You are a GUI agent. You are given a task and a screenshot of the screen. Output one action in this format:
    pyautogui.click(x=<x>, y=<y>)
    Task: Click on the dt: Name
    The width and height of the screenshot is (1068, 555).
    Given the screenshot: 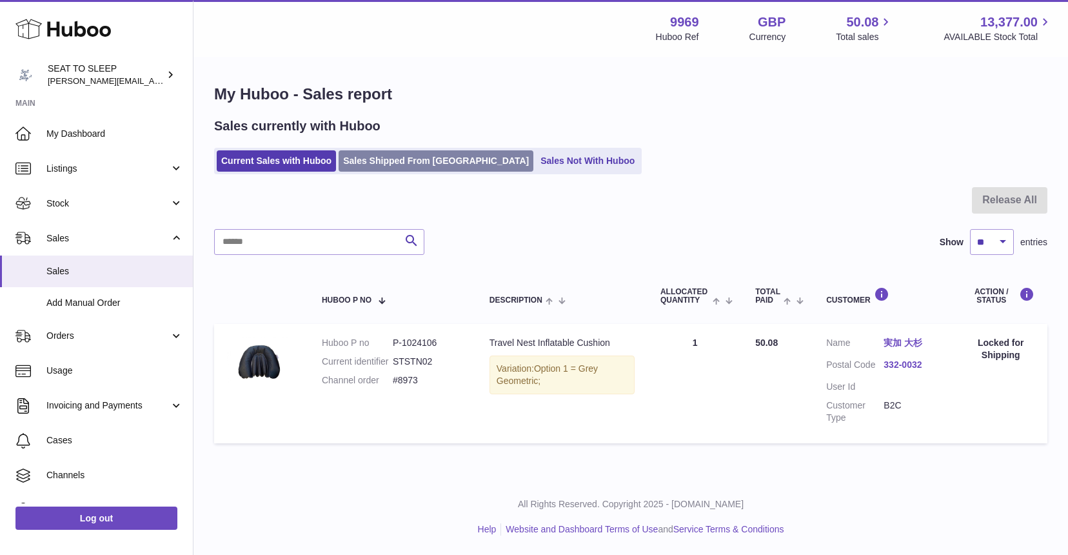 What is the action you would take?
    pyautogui.click(x=855, y=344)
    